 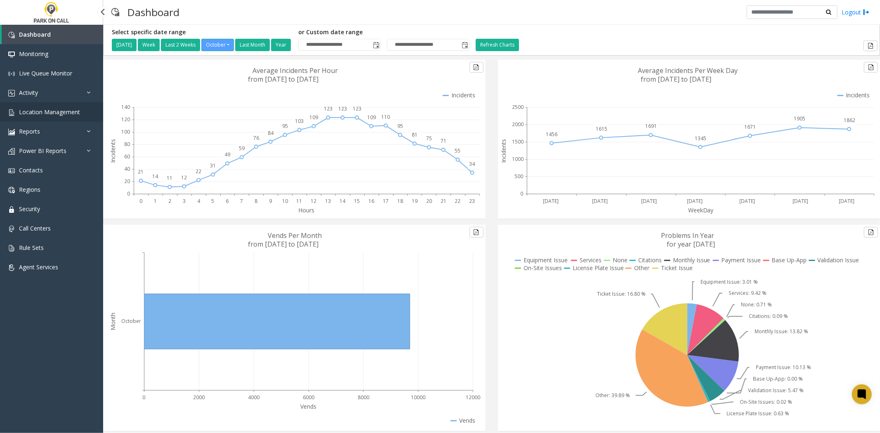 I want to click on text: 1000, so click(x=518, y=159).